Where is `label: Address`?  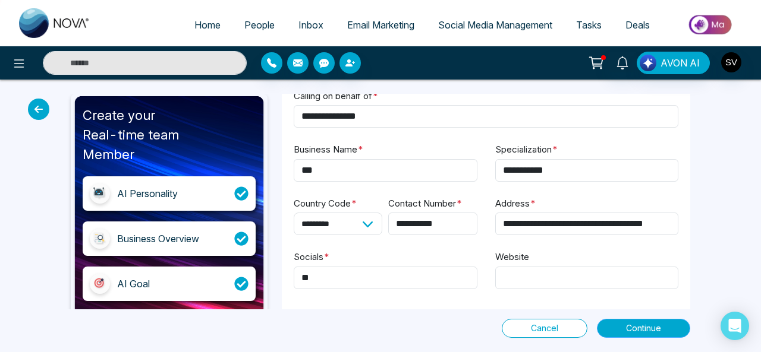
label: Address is located at coordinates (515, 204).